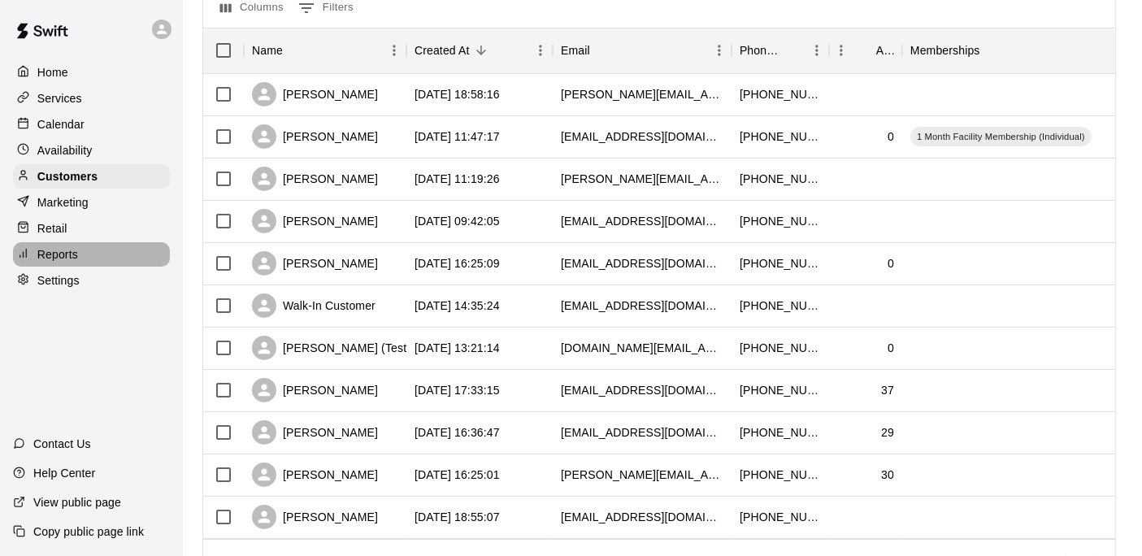 The width and height of the screenshot is (1142, 556). What do you see at coordinates (866, 50) in the screenshot?
I see `div: Age` at bounding box center [866, 50].